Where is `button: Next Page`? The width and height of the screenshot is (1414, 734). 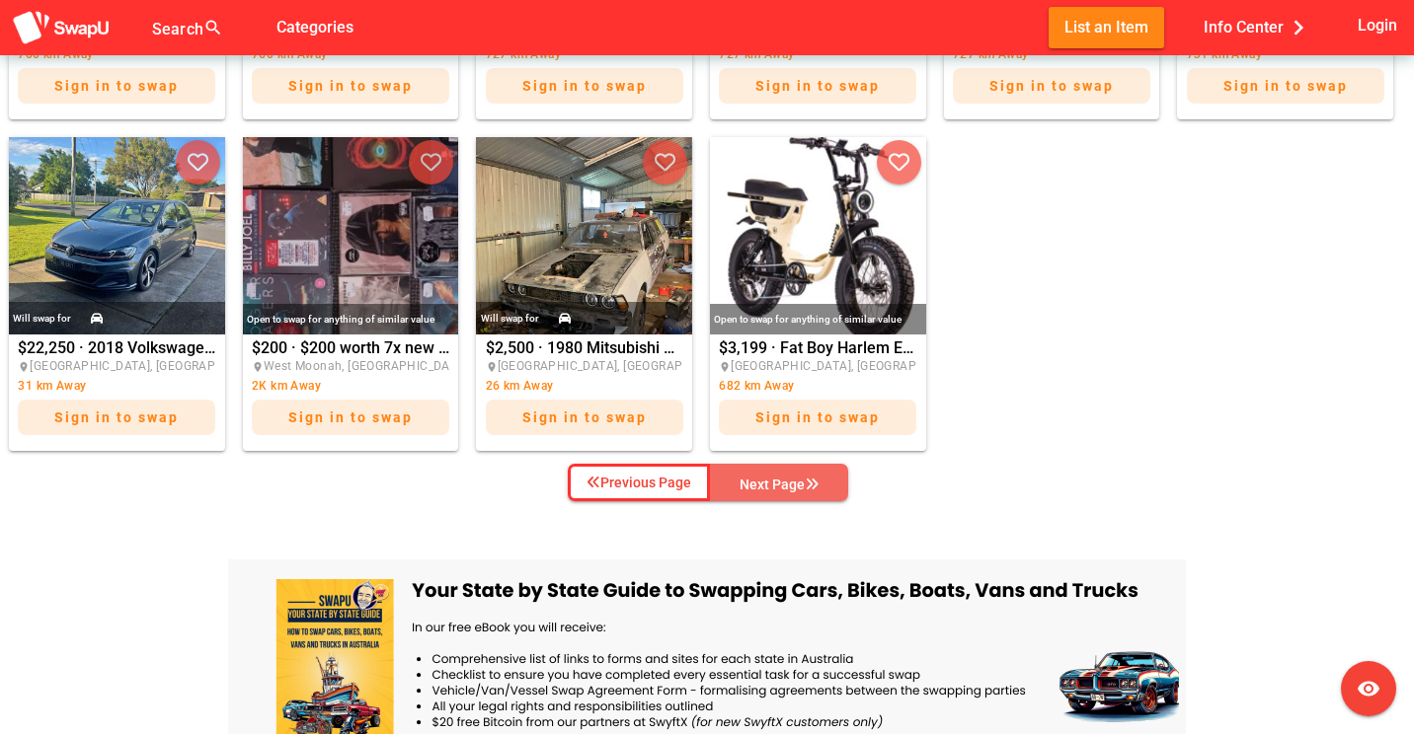
button: Next Page is located at coordinates (779, 483).